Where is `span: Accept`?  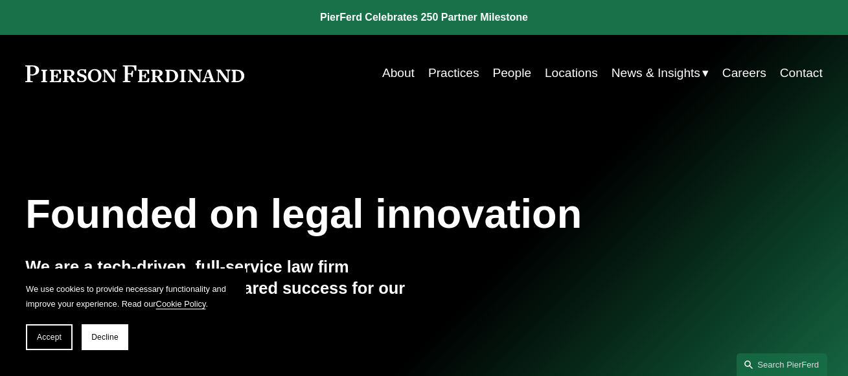 span: Accept is located at coordinates (49, 337).